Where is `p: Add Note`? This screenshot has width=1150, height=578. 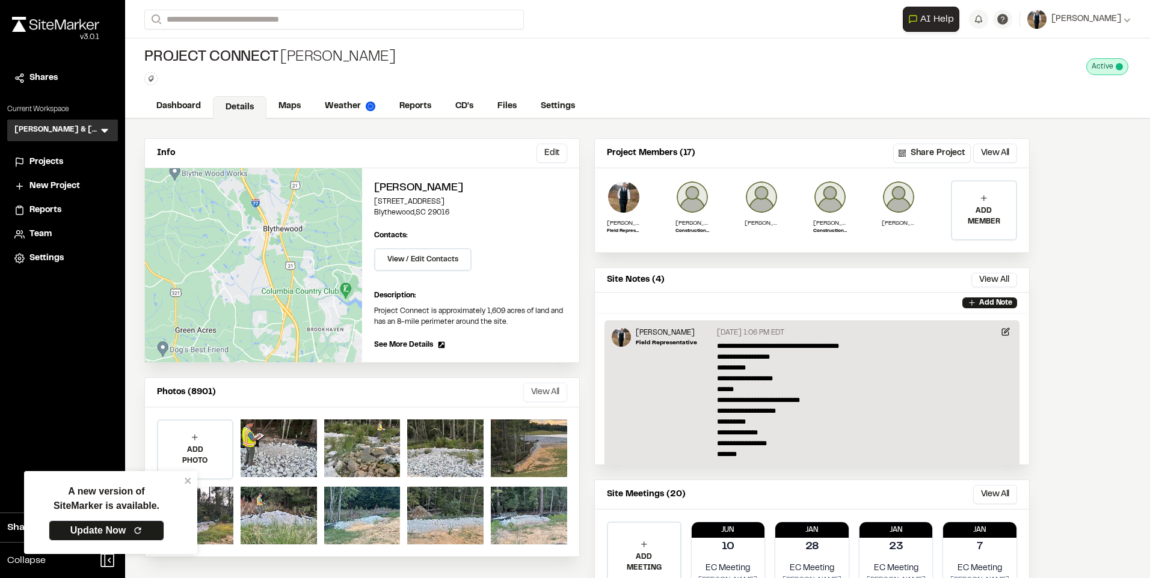
p: Add Note is located at coordinates (995, 303).